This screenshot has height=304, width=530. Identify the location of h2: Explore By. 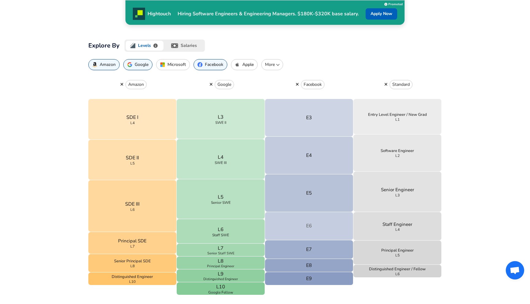
(104, 46).